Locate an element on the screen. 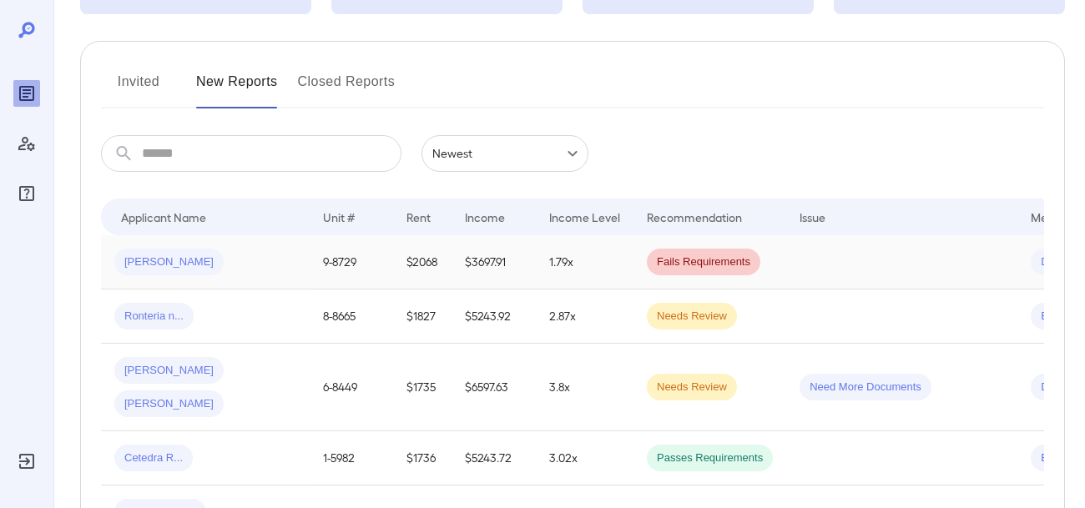 The height and width of the screenshot is (508, 1085). td: 3.8x is located at coordinates (584, 387).